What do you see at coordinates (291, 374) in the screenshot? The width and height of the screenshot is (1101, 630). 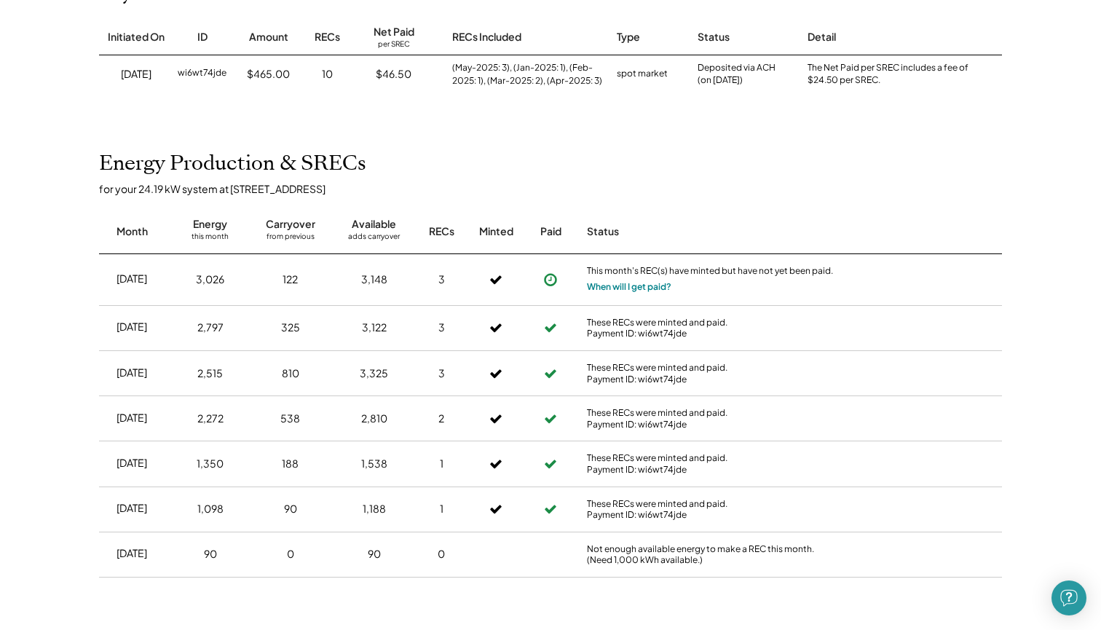 I see `div: 810` at bounding box center [291, 374].